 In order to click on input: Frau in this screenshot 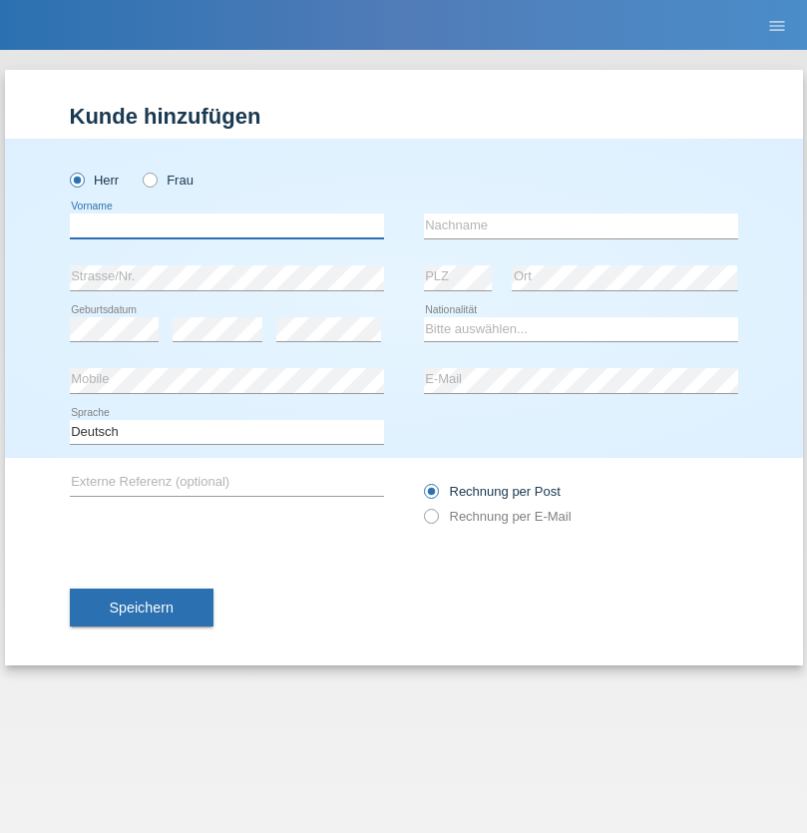, I will do `click(149, 178)`.